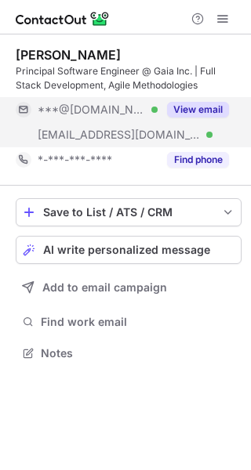  I want to click on span: Find work email, so click(138, 322).